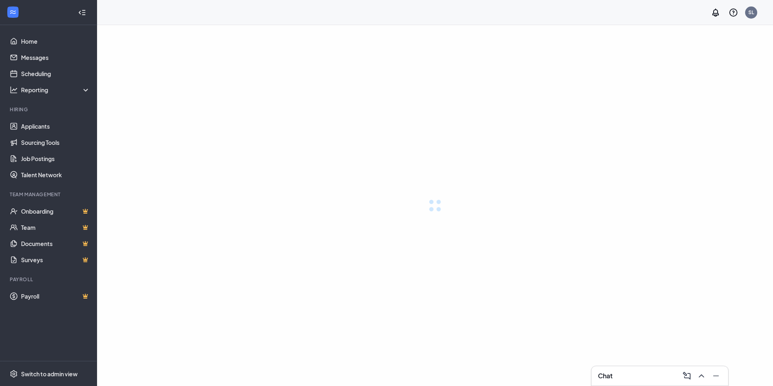  Describe the element at coordinates (55, 159) in the screenshot. I see `a: Job Postings` at that location.